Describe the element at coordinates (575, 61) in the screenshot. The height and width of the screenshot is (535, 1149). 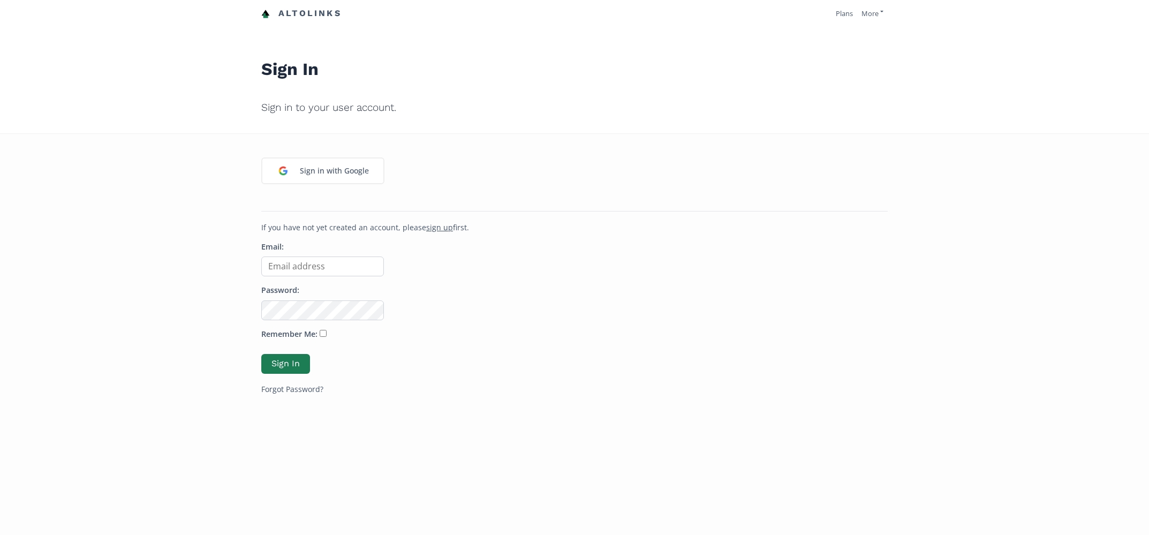
I see `h1: Sign In` at that location.